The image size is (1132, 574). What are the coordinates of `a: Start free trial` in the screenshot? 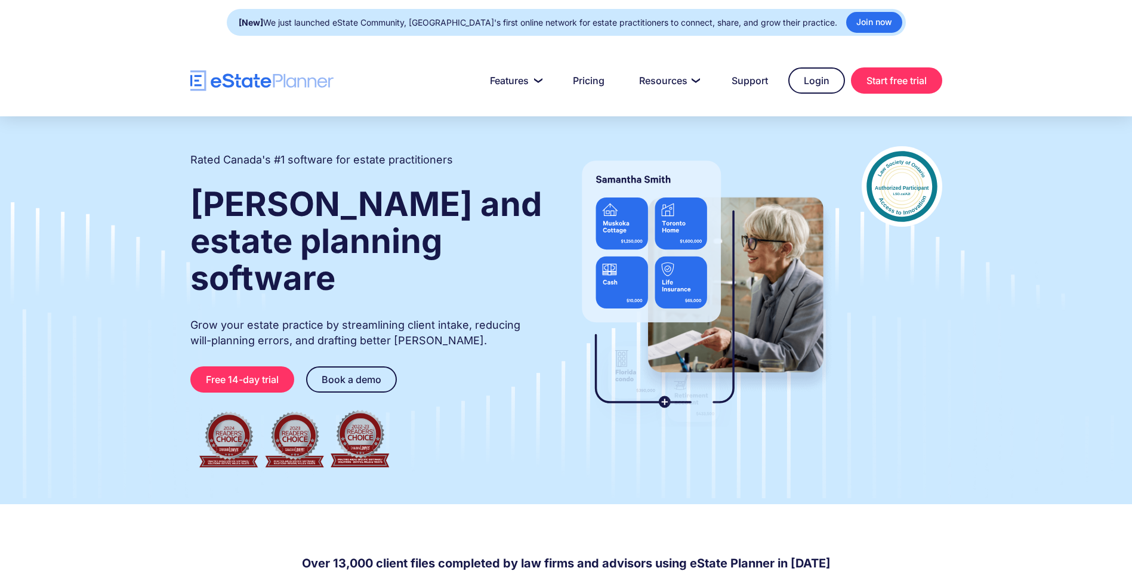 It's located at (896, 81).